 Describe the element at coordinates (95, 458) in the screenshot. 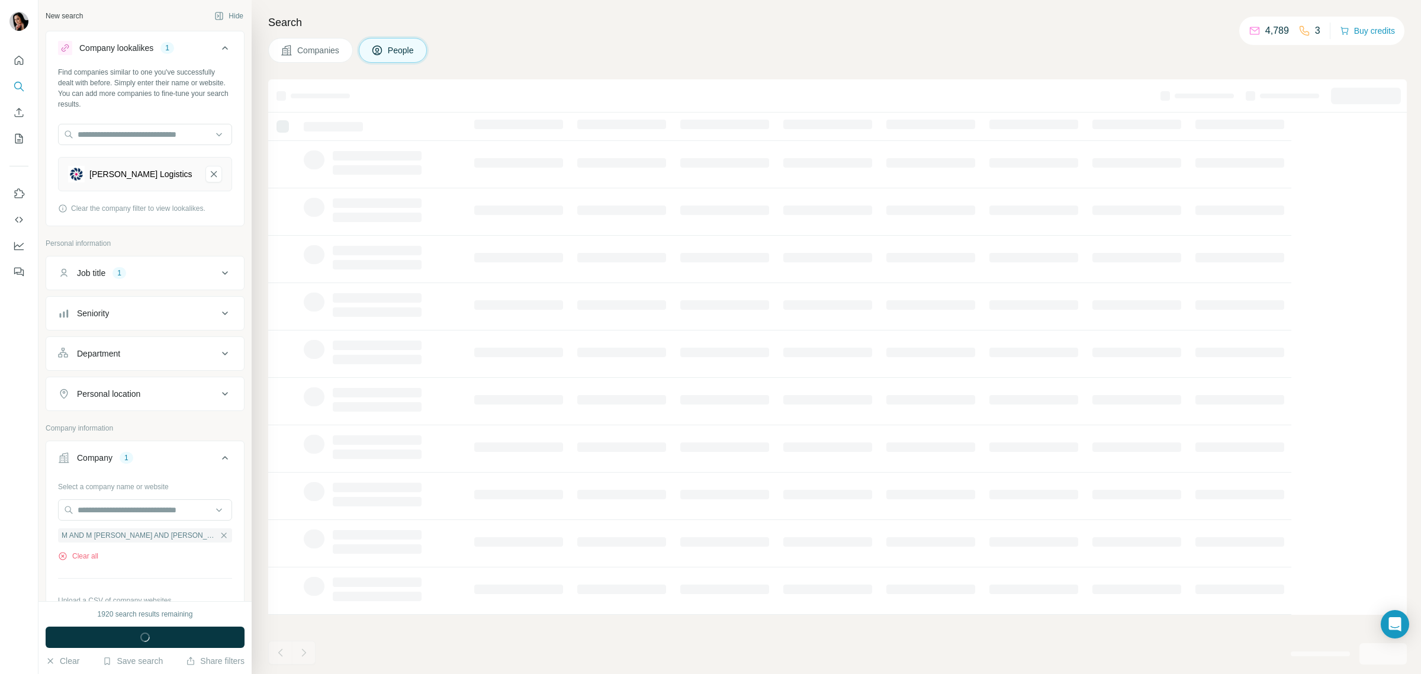

I see `div: Company` at that location.